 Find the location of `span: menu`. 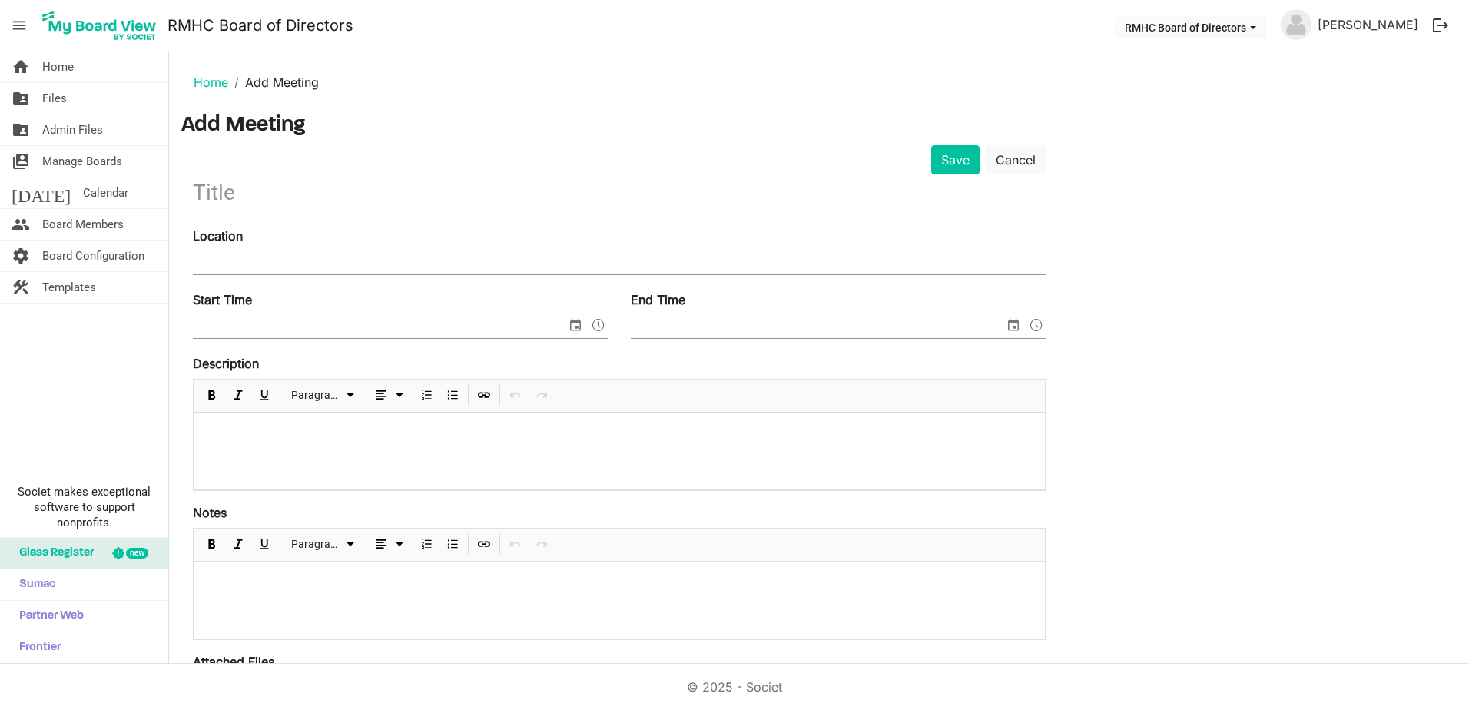

span: menu is located at coordinates (19, 25).